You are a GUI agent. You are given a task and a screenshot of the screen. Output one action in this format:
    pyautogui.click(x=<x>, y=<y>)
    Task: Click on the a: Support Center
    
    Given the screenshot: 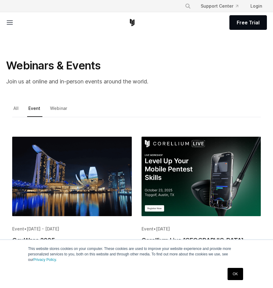 What is the action you would take?
    pyautogui.click(x=219, y=6)
    